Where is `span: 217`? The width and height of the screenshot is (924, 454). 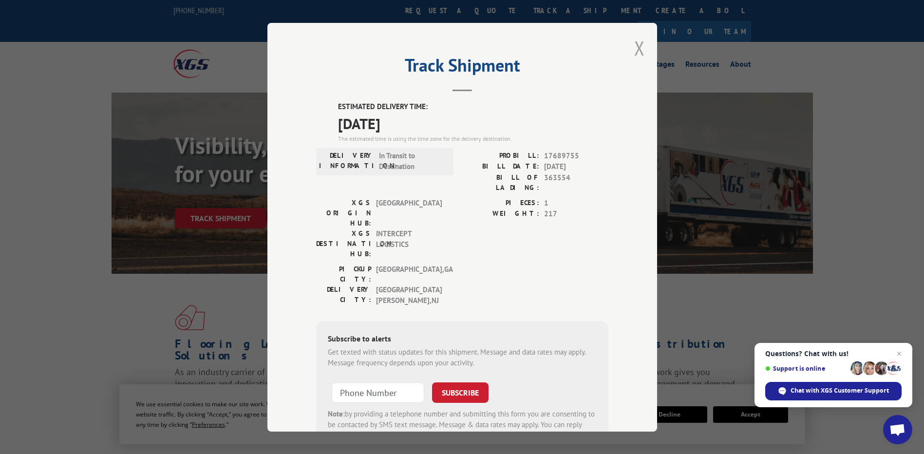 span: 217 is located at coordinates (576, 214).